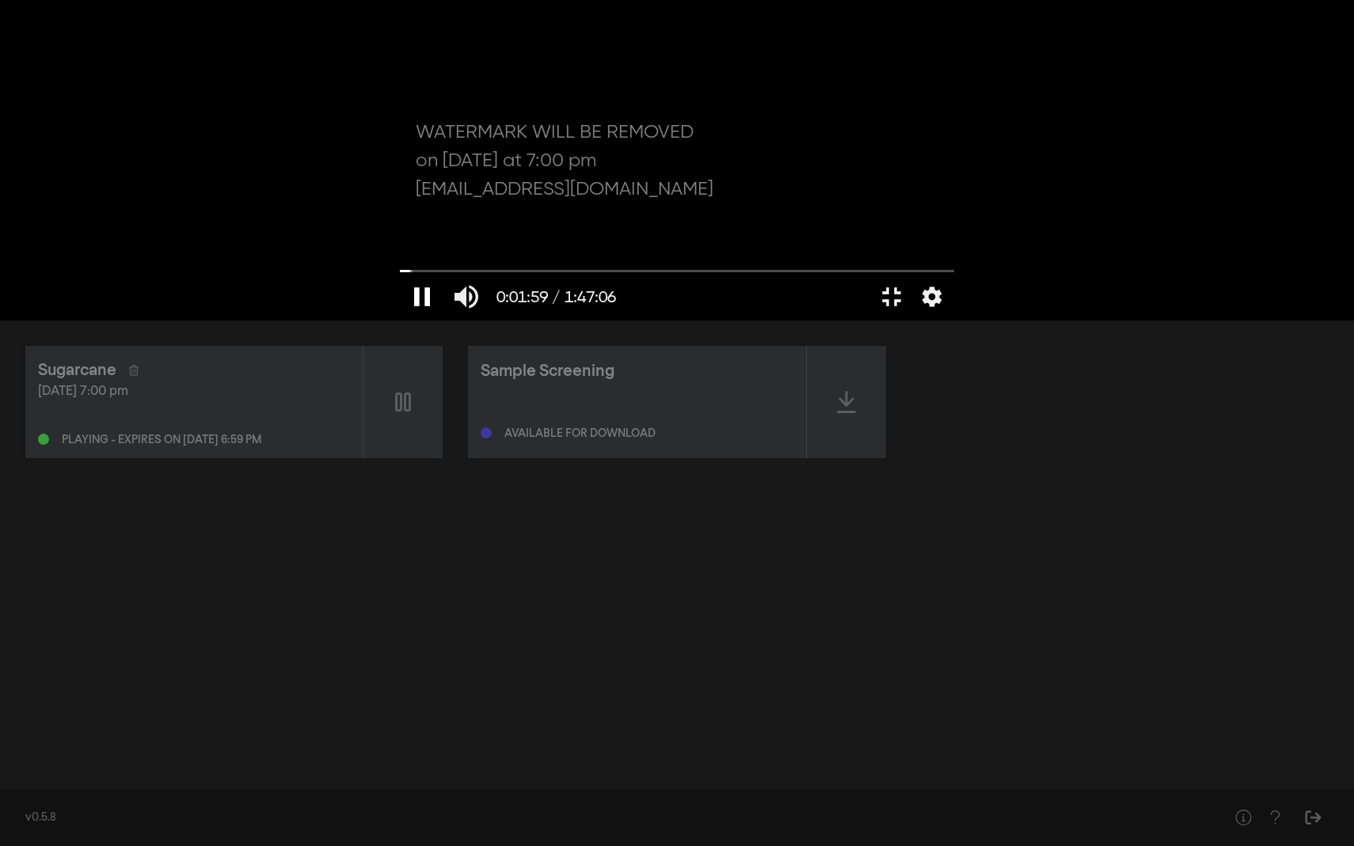 The height and width of the screenshot is (846, 1354). What do you see at coordinates (547, 371) in the screenshot?
I see `div: Sample Screening` at bounding box center [547, 371].